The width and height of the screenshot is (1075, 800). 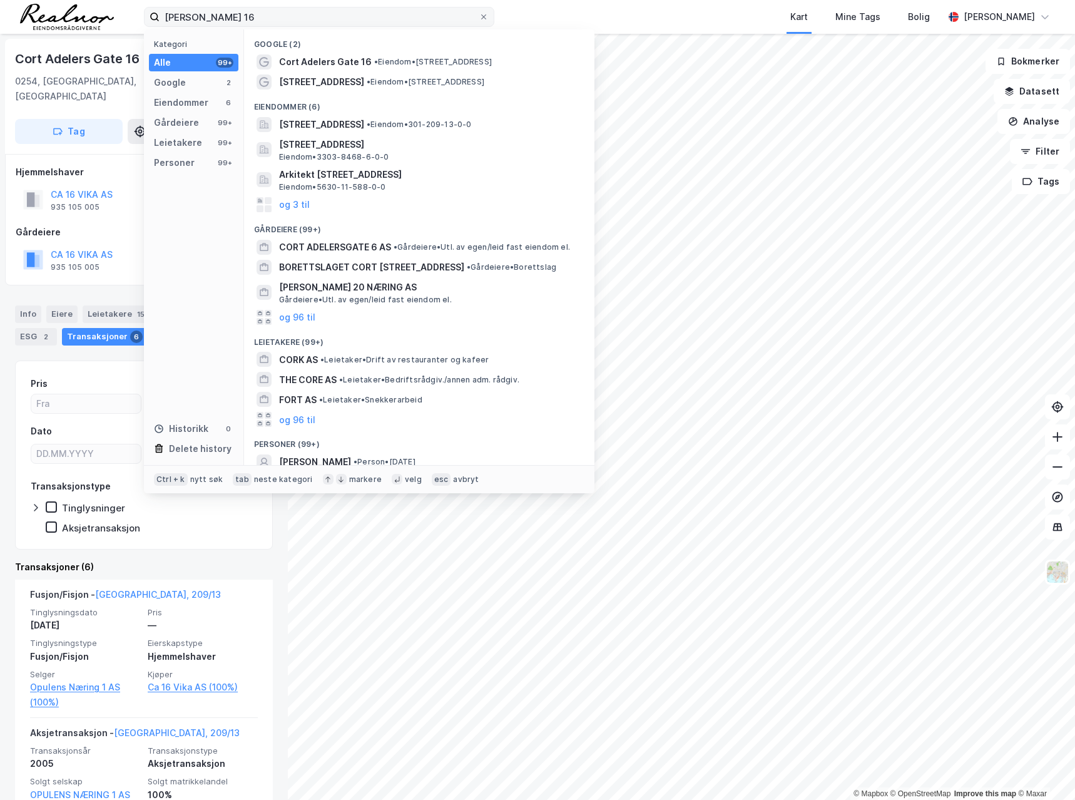 What do you see at coordinates (441, 479) in the screenshot?
I see `div: esc` at bounding box center [441, 479].